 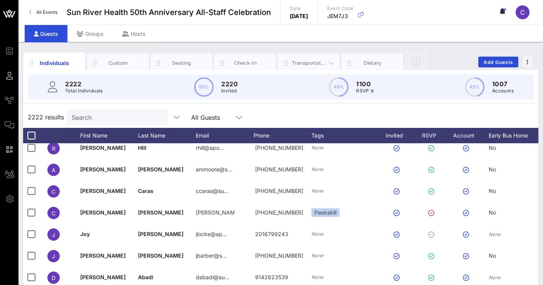 What do you see at coordinates (54, 148) in the screenshot?
I see `span: R` at bounding box center [54, 148].